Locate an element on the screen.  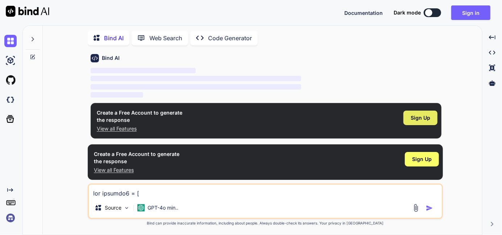
img: darkCloudIdeIcon is located at coordinates (11, 100).